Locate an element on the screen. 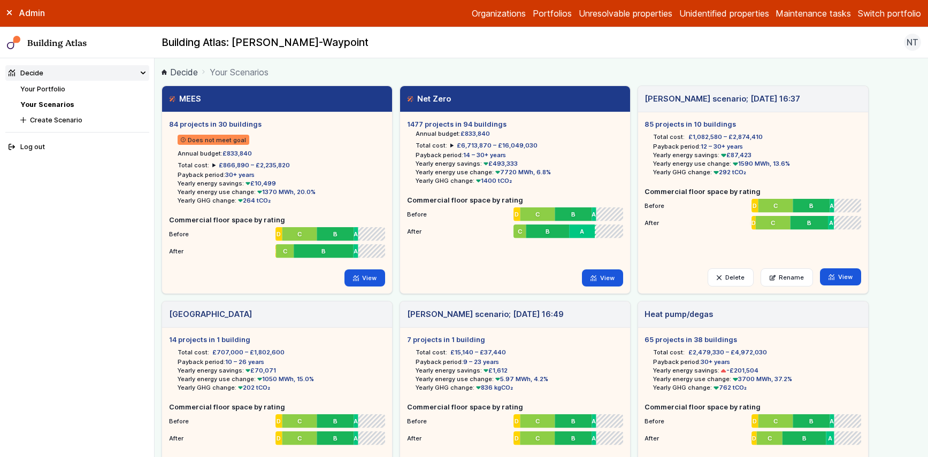 Image resolution: width=928 pixels, height=457 pixels. a: Maintenance tasks is located at coordinates (813, 13).